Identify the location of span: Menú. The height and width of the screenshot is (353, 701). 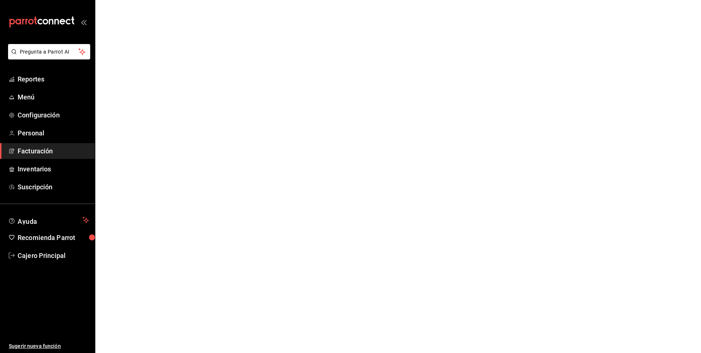
(53, 97).